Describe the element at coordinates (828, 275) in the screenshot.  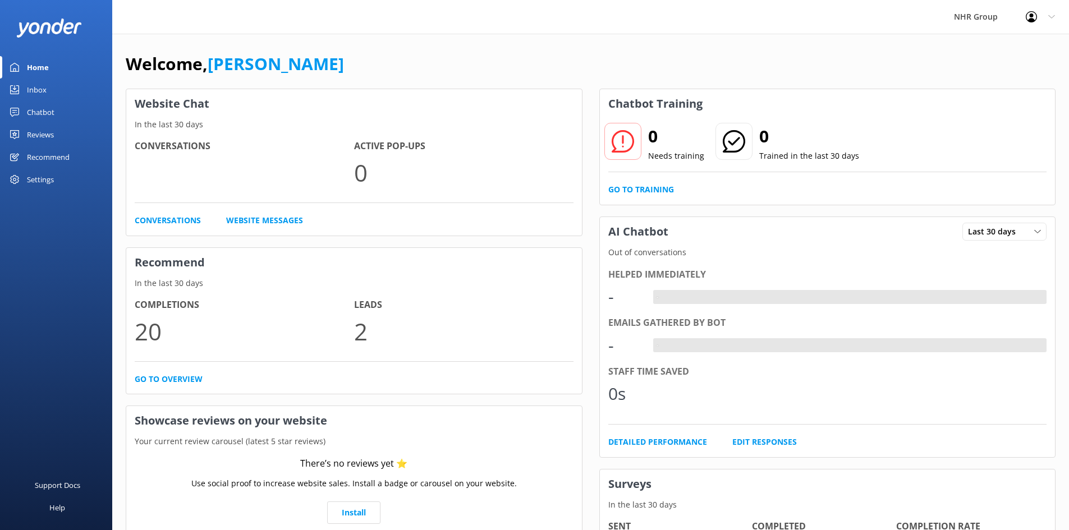
I see `div: Helped immediately` at that location.